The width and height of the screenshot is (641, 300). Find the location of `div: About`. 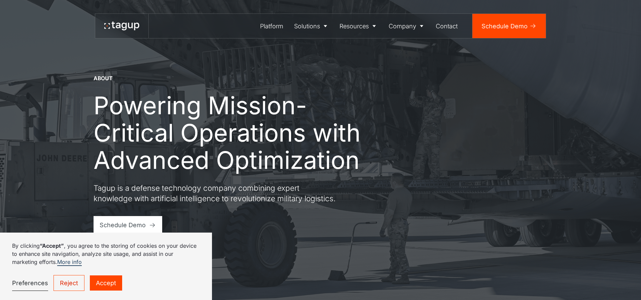

div: About is located at coordinates (103, 78).